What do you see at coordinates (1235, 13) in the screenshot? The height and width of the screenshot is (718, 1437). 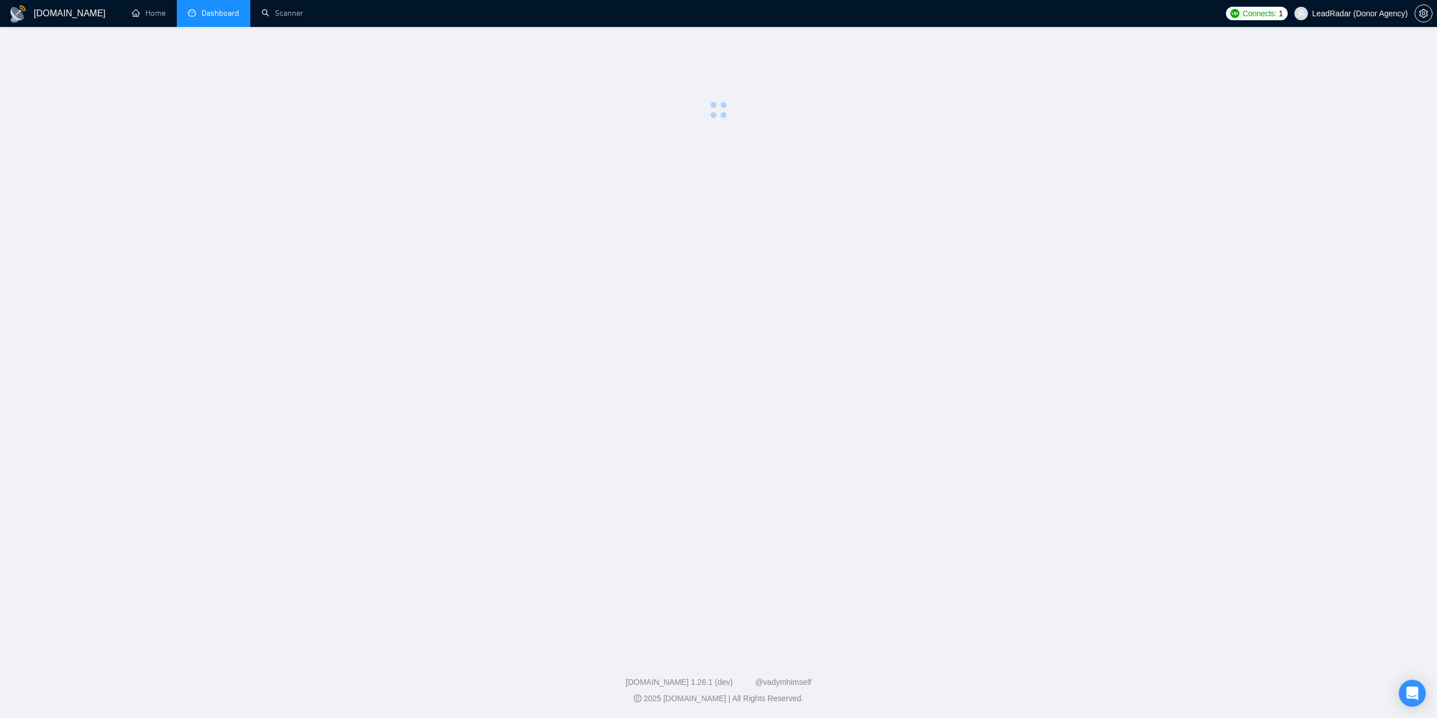 I see `img: upwork-logo.png` at bounding box center [1235, 13].